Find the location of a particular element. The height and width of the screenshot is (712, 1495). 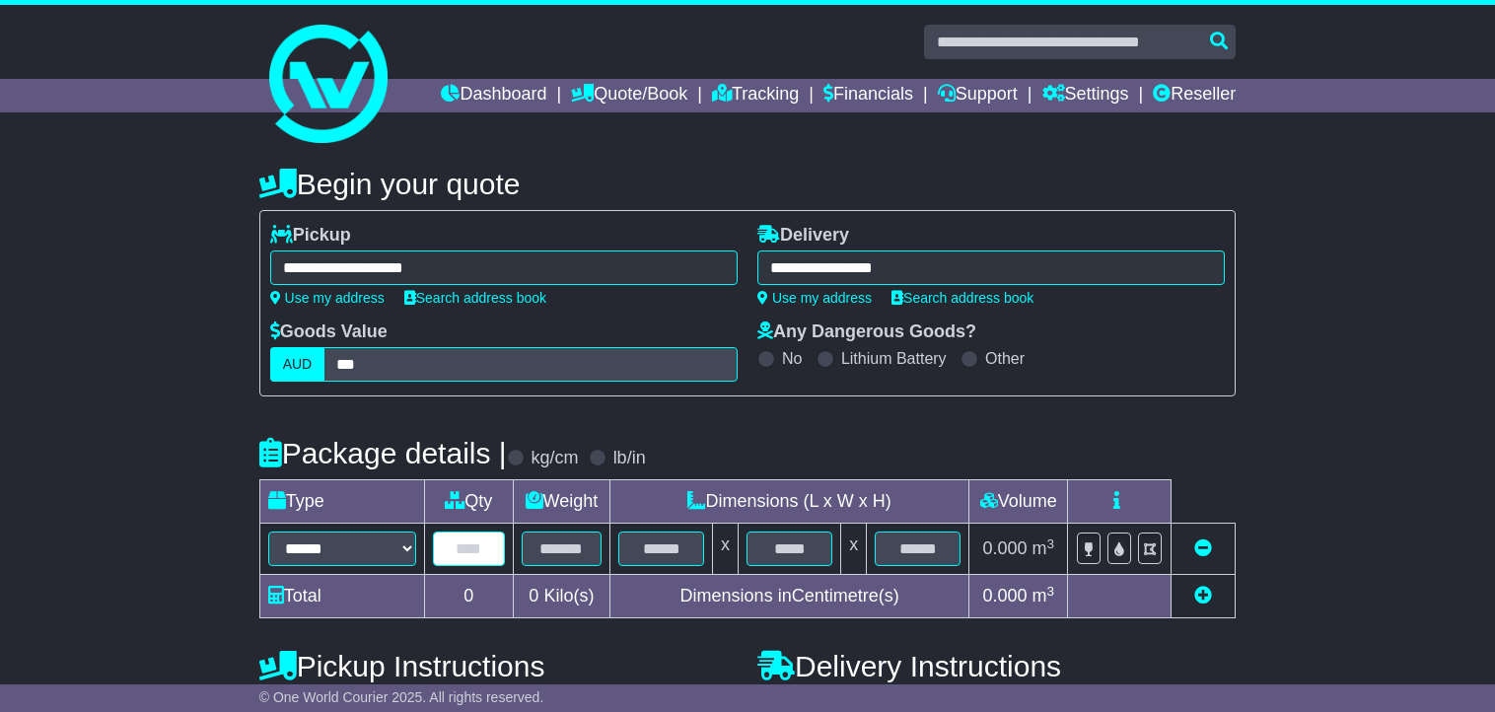

label: Pickup is located at coordinates (311, 236).